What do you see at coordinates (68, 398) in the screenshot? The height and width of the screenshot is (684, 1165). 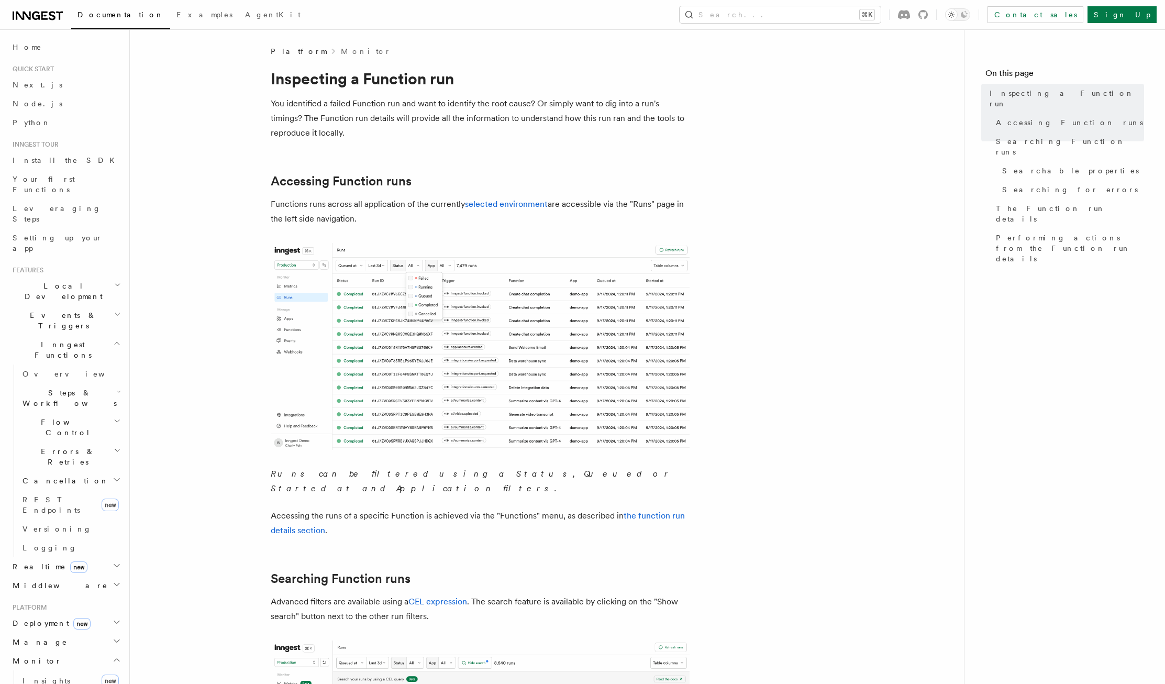 I see `span: Steps & Workflows` at bounding box center [68, 398].